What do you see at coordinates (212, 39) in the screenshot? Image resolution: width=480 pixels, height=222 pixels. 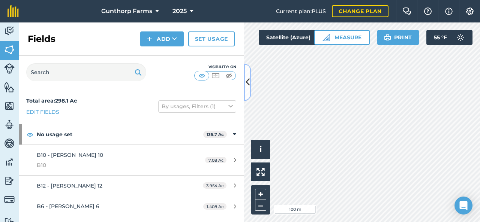 I see `a: Set usage` at bounding box center [212, 39].